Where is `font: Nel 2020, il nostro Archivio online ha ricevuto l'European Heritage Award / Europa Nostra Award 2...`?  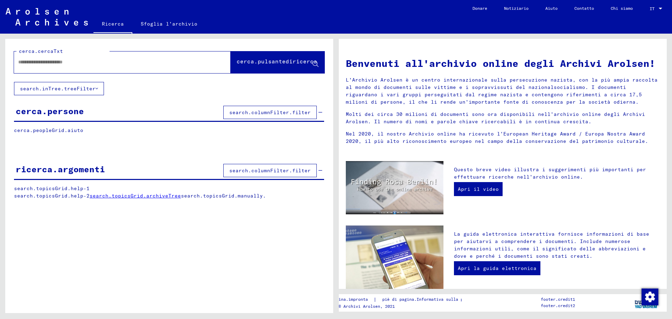 font: Nel 2020, il nostro Archivio online ha ricevuto l'European Heritage Award / Europa Nostra Award 2... is located at coordinates (497, 137).